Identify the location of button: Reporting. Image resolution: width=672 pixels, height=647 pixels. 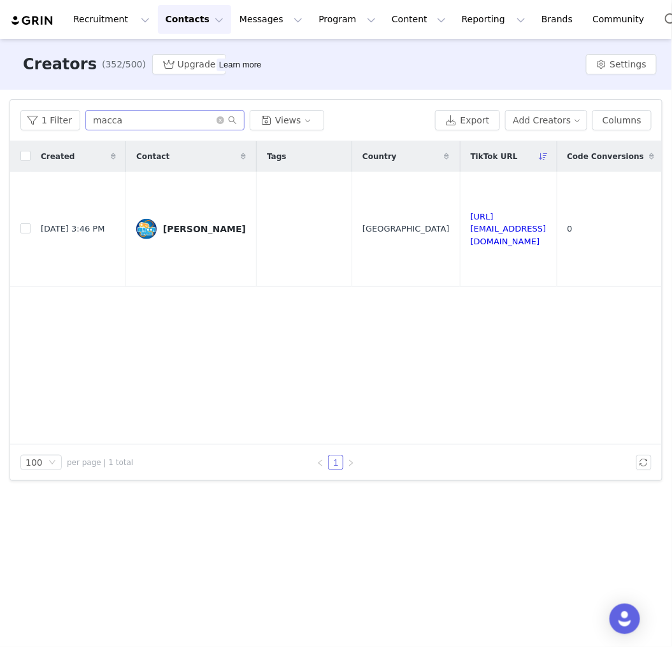
(493, 19).